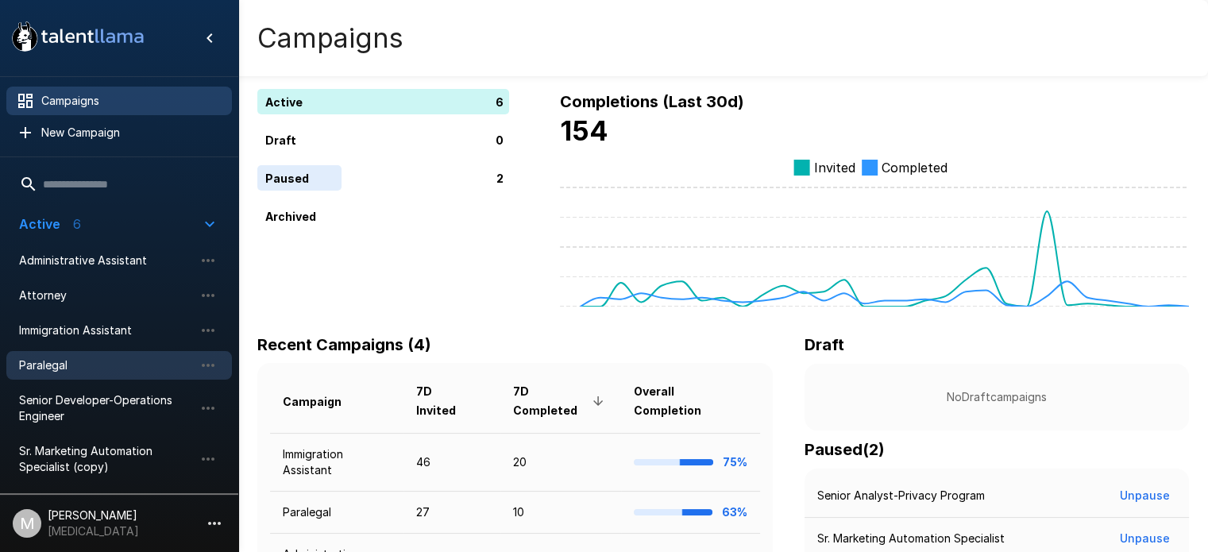  What do you see at coordinates (652, 102) in the screenshot?
I see `b: Completions (Last 30d)` at bounding box center [652, 102].